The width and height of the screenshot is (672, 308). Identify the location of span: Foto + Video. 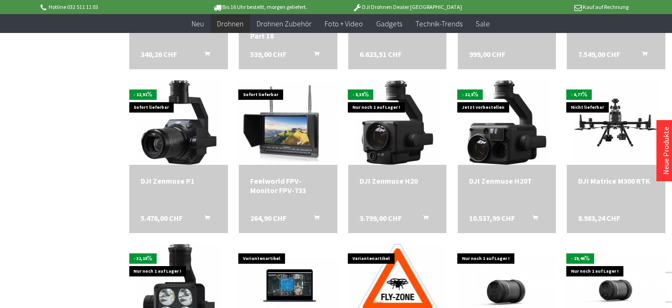
(343, 24).